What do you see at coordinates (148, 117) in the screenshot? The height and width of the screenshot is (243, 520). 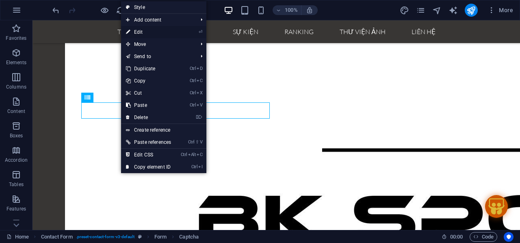 I see `a: ⌦Delete` at bounding box center [148, 117].